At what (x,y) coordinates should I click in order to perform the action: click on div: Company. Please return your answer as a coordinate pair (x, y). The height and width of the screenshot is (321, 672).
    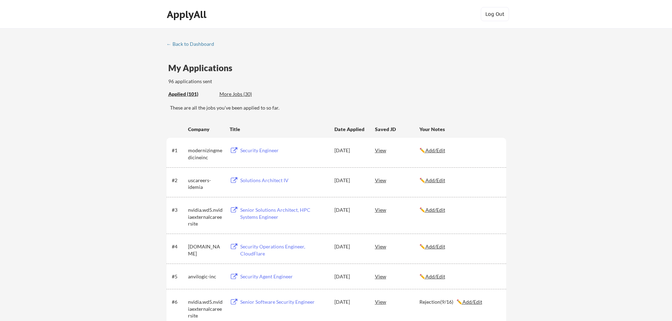
    Looking at the image, I should click on (206, 129).